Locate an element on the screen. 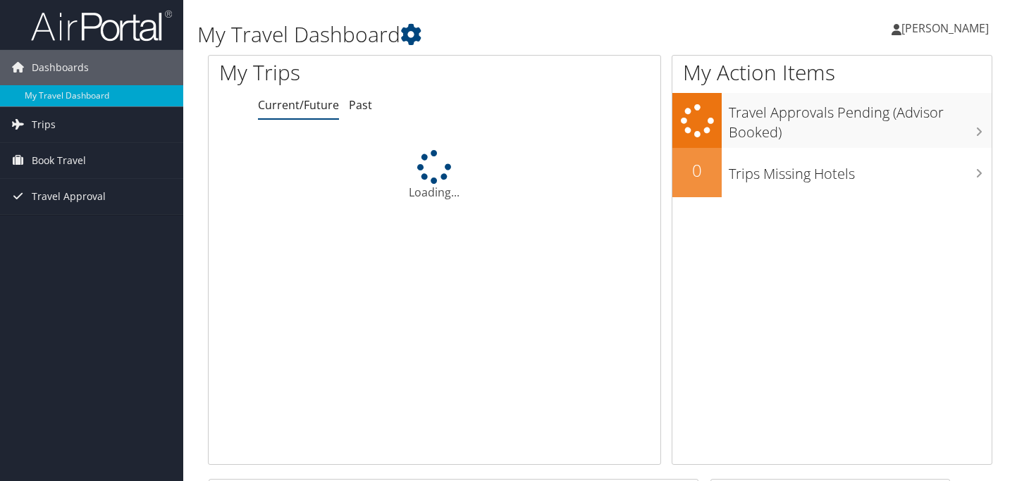  h3: Trips Missing Hotels is located at coordinates (860, 171).